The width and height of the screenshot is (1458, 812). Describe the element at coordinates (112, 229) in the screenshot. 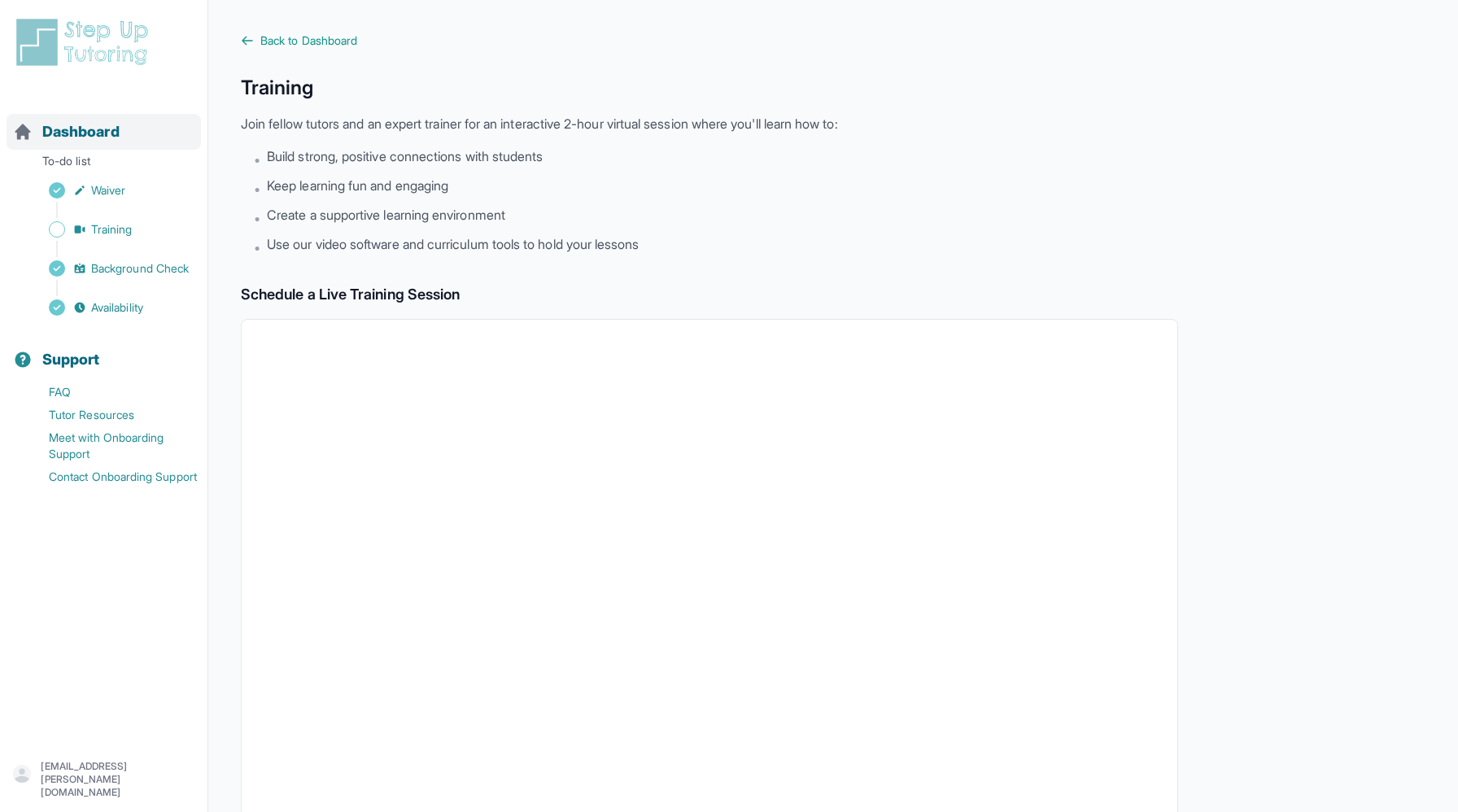

I see `span: Training` at that location.